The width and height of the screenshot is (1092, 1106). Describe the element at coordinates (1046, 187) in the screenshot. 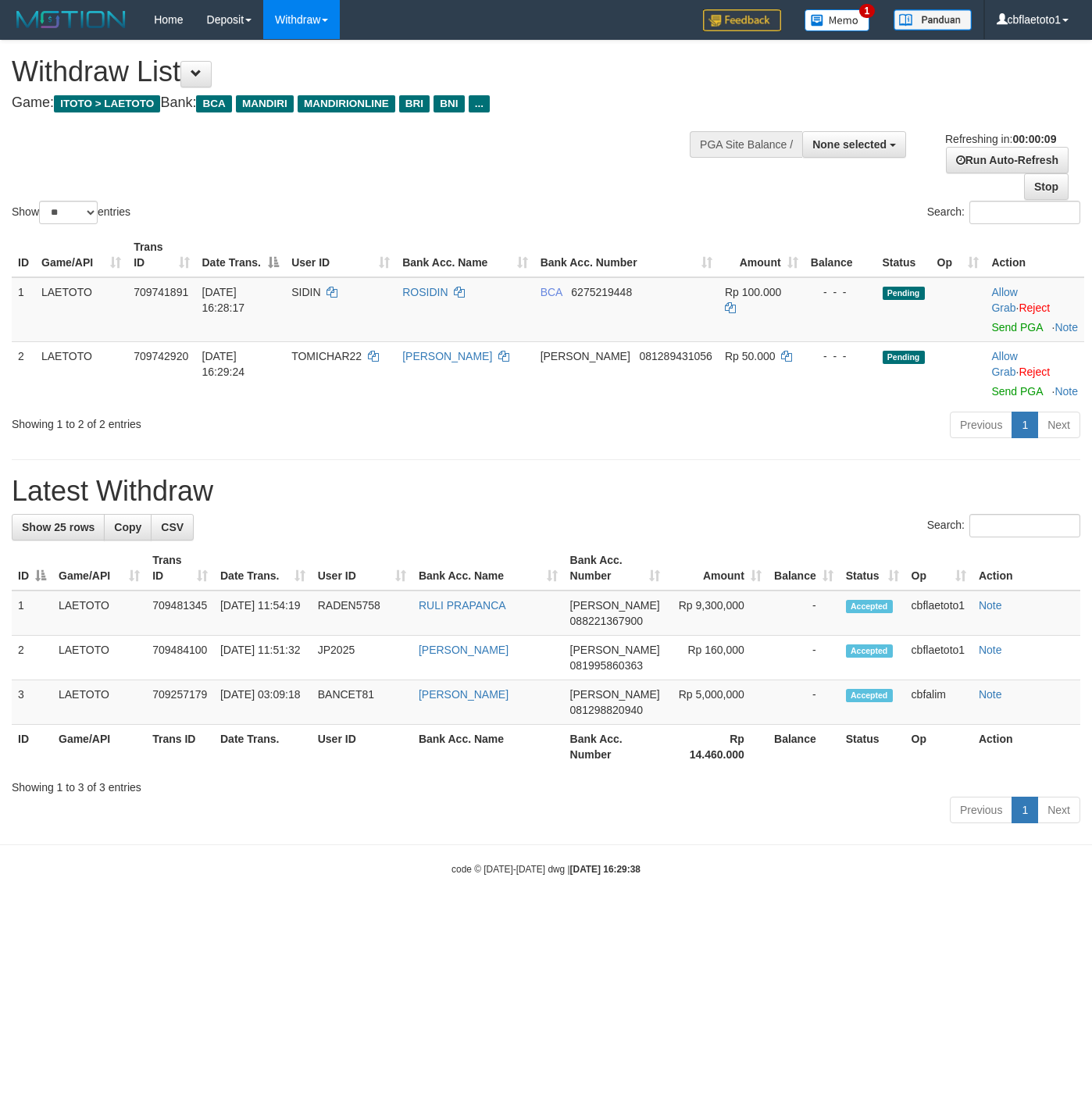

I see `a: Stop` at that location.